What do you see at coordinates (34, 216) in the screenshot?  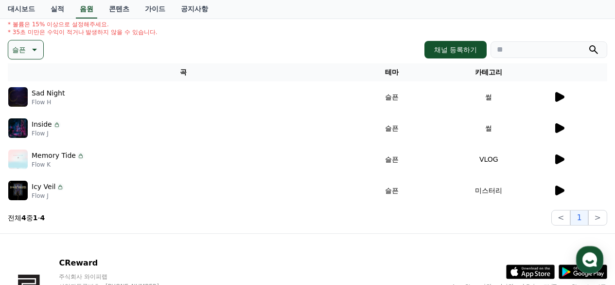 I see `a: 홈` at bounding box center [34, 216].